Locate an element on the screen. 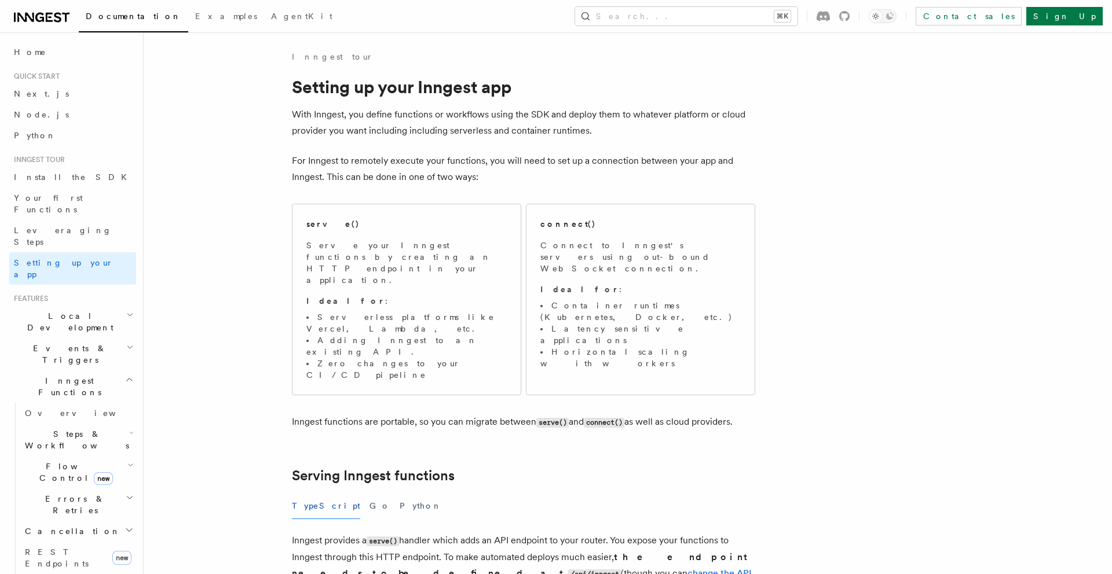 This screenshot has width=1112, height=574. p: Inngest functions are portable, so you can migrate between and as well as cloud providers. is located at coordinates (524, 422).